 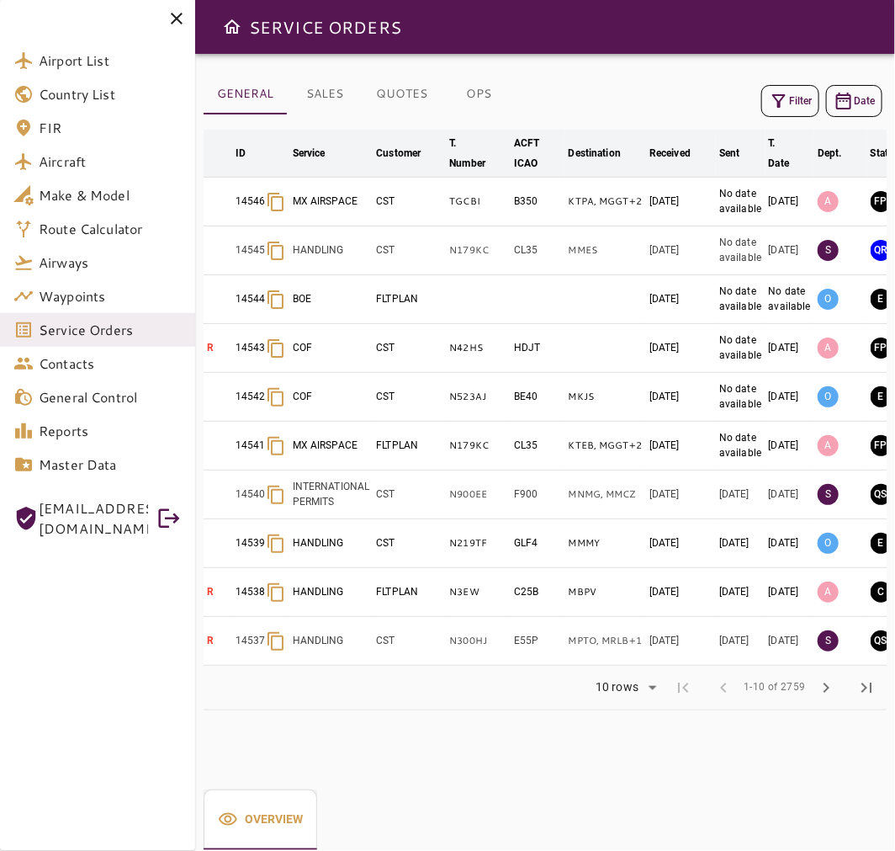 I want to click on span: Country List, so click(x=110, y=94).